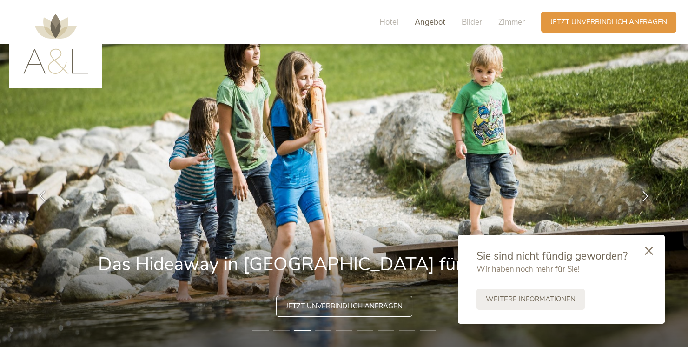 This screenshot has height=347, width=688. What do you see at coordinates (472, 22) in the screenshot?
I see `span: Bilder` at bounding box center [472, 22].